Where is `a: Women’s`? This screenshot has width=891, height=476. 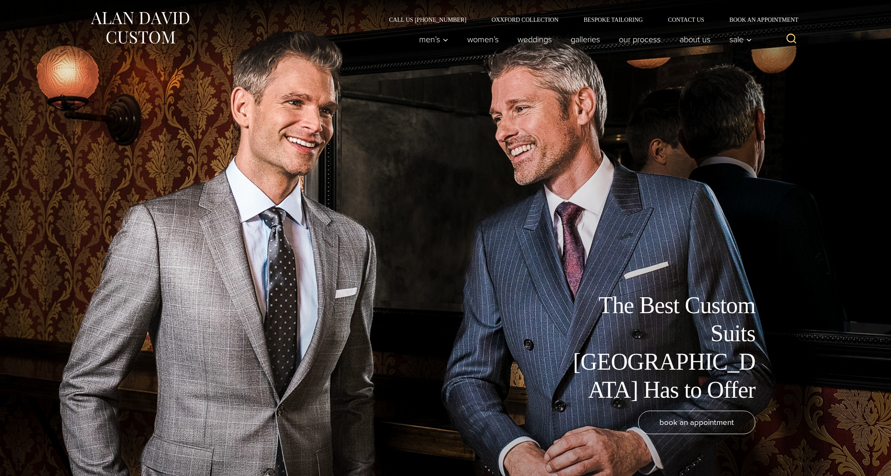 a: Women’s is located at coordinates (483, 39).